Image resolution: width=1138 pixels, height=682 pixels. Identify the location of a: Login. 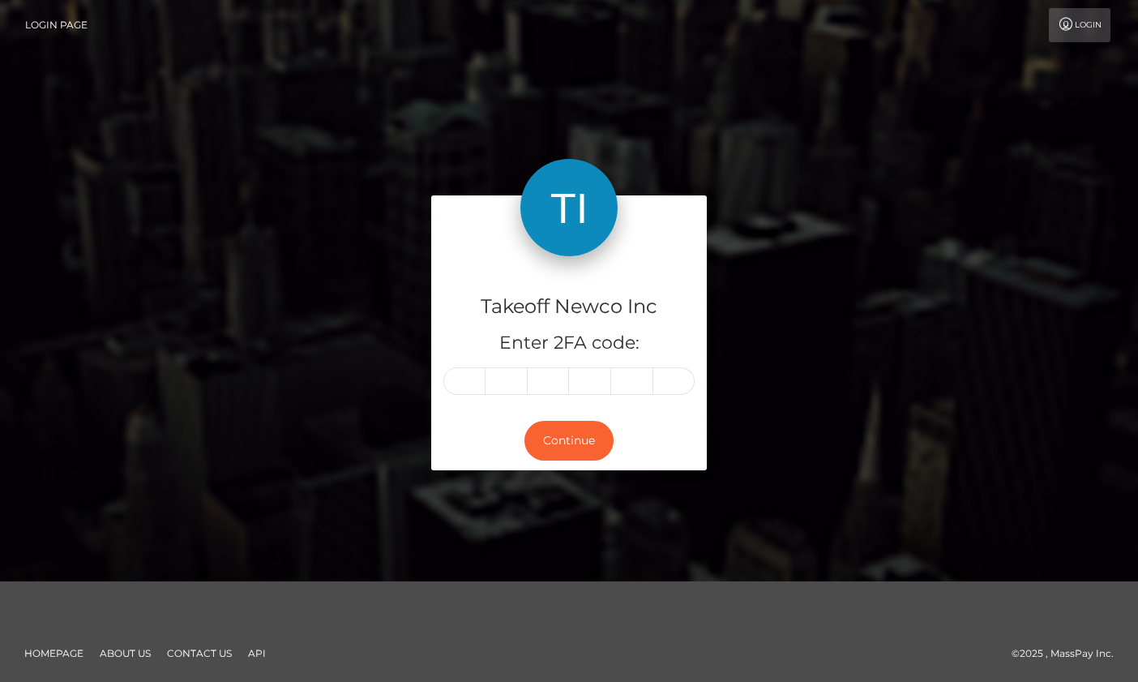
(1080, 25).